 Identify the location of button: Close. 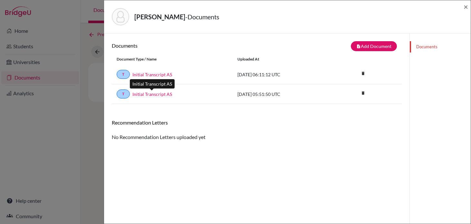
(466, 7).